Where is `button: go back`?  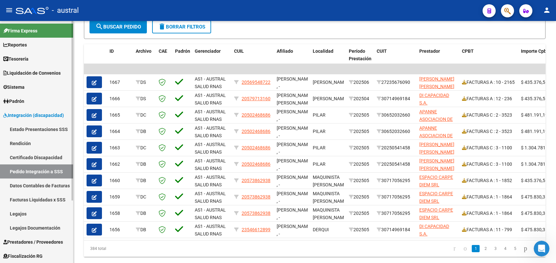 button: go back is located at coordinates (10, 9).